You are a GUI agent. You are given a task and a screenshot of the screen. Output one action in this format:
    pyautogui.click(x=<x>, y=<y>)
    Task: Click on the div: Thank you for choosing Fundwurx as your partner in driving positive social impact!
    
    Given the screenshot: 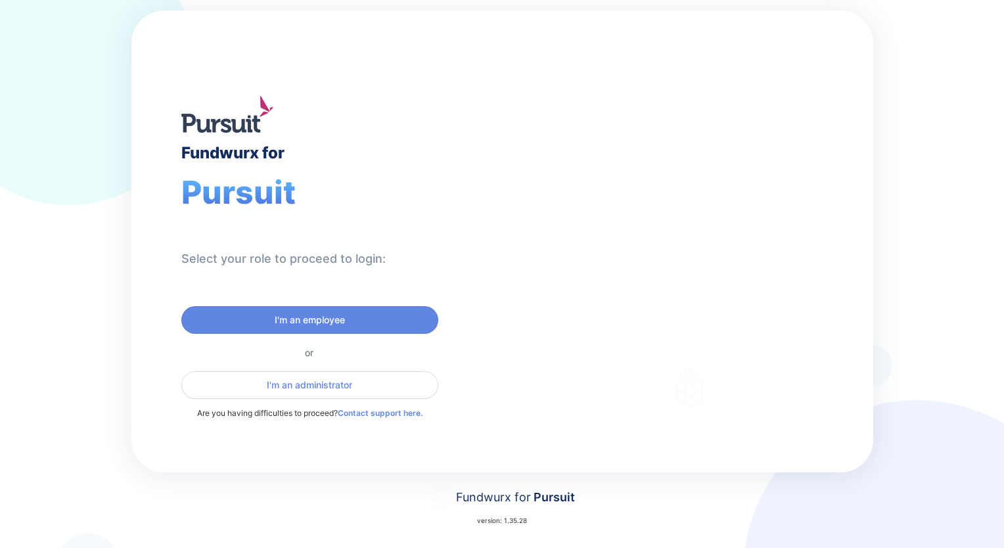 What is the action you would take?
    pyautogui.click(x=689, y=279)
    